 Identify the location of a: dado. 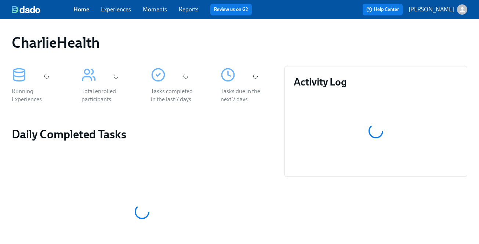
(43, 10).